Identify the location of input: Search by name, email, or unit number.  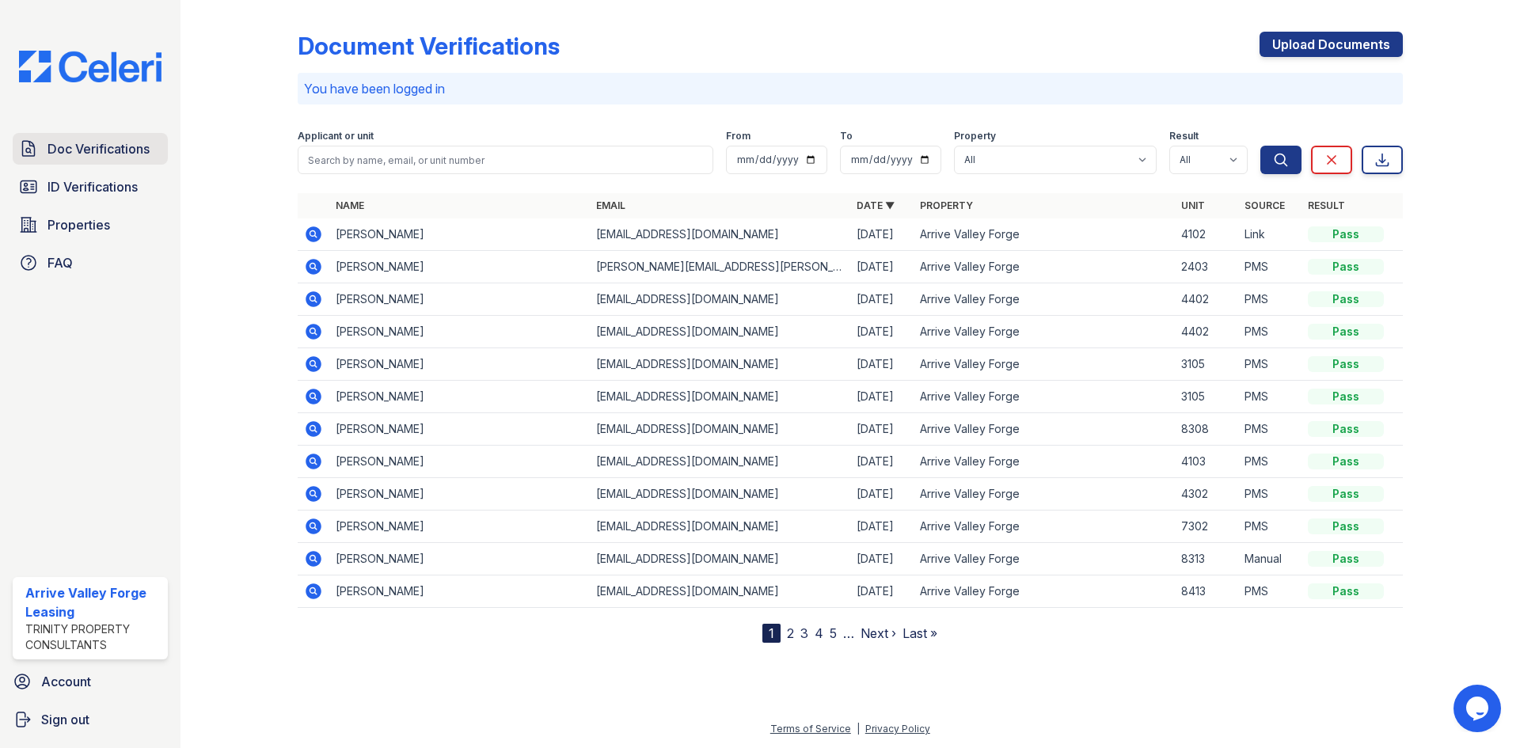
(505, 160).